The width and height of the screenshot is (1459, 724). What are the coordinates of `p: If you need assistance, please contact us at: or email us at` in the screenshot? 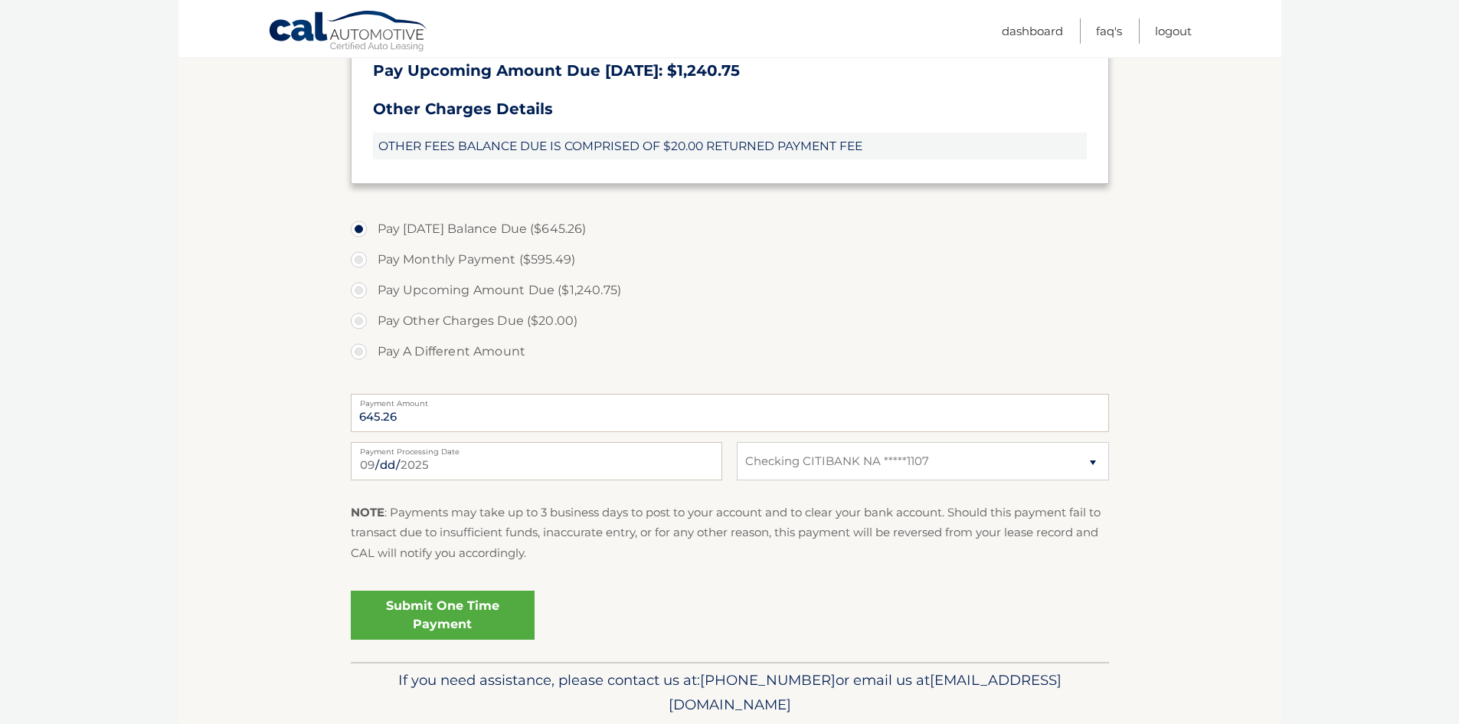 It's located at (730, 692).